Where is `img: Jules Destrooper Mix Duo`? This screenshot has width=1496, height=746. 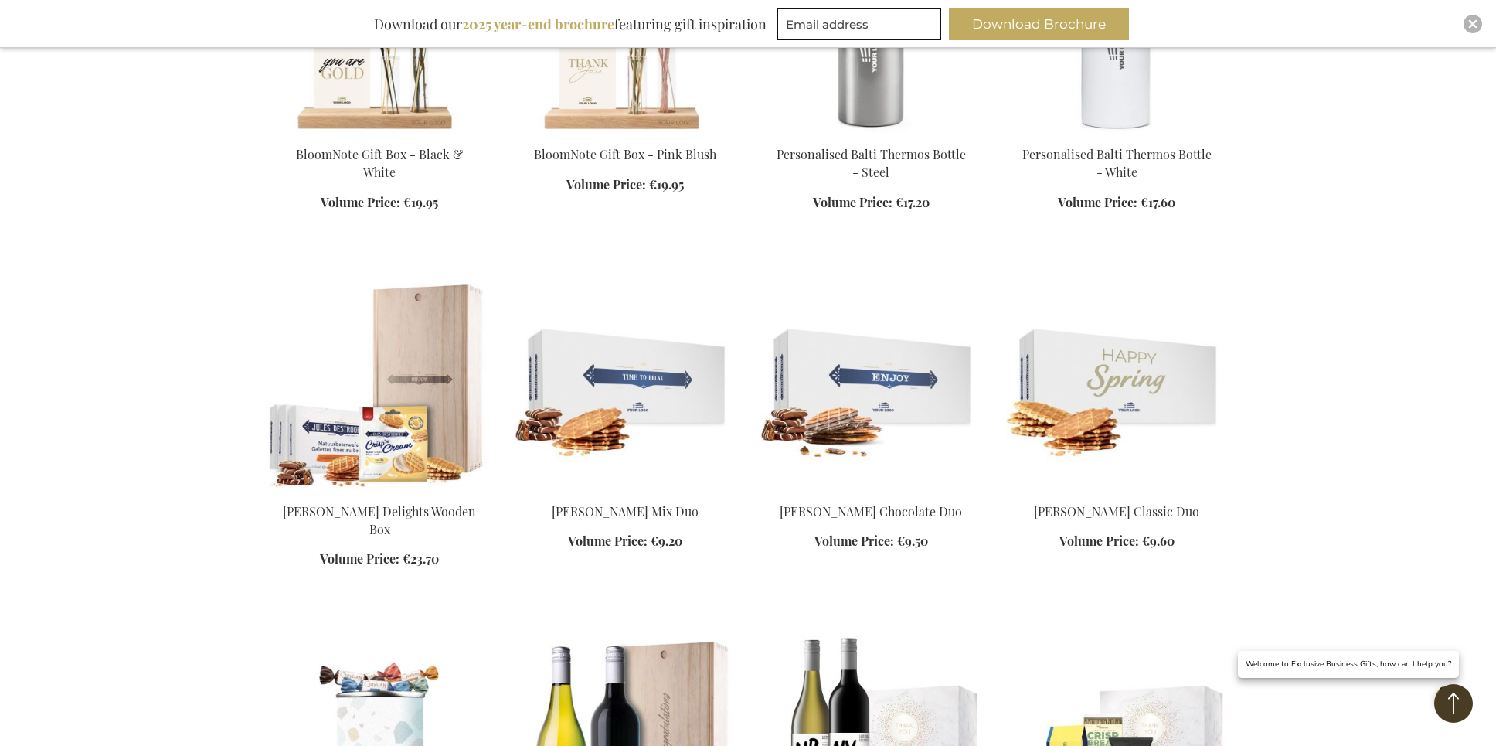
img: Jules Destrooper Mix Duo is located at coordinates (625, 382).